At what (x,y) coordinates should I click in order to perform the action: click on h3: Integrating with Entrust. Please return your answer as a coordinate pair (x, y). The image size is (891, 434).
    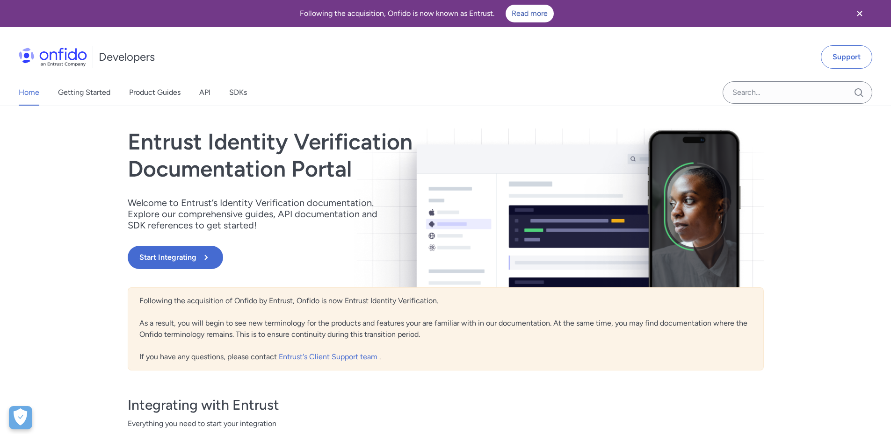
    Looking at the image, I should click on (446, 405).